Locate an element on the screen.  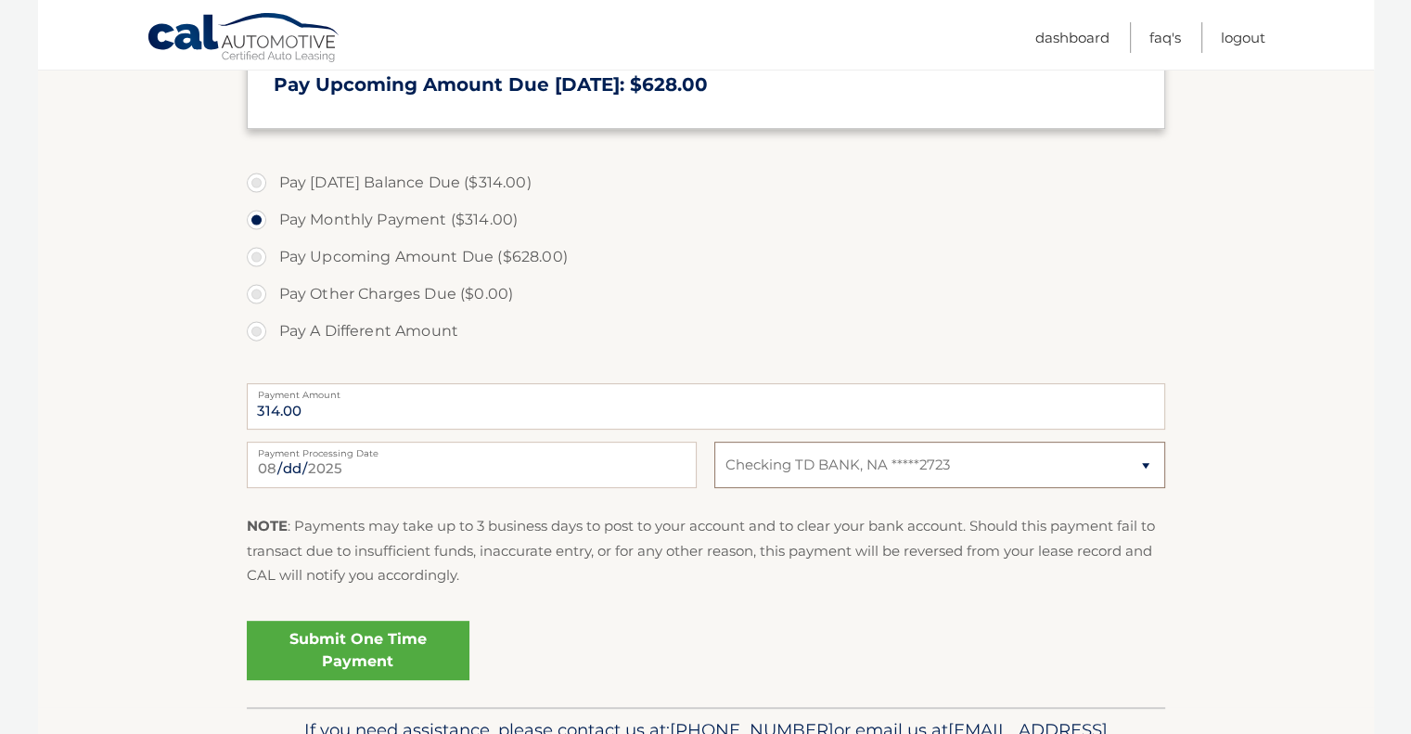
a: Cal Automotive is located at coordinates (244, 39).